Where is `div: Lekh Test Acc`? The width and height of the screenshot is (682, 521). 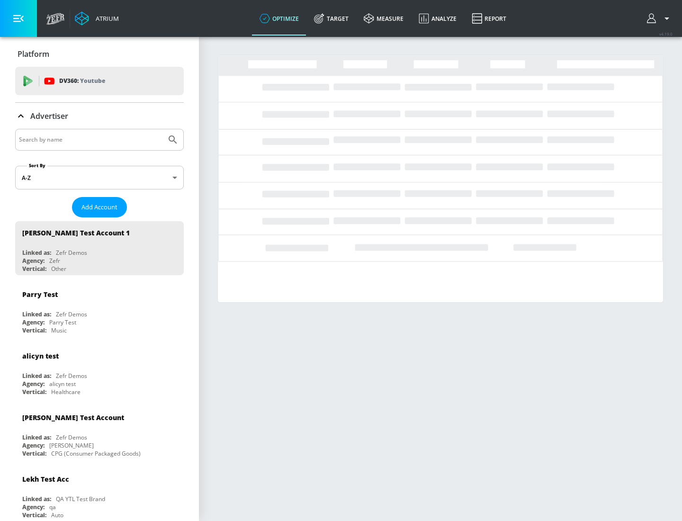 div: Lekh Test Acc is located at coordinates (45, 479).